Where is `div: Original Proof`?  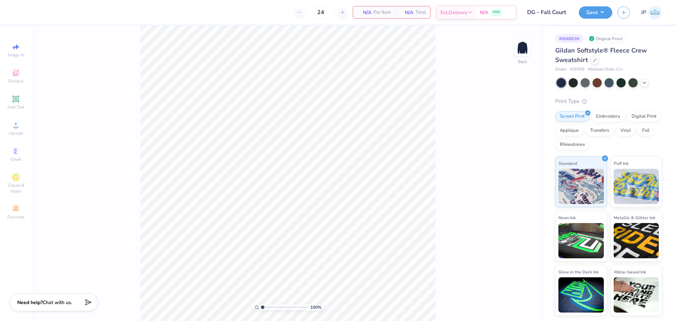 div: Original Proof is located at coordinates (606, 38).